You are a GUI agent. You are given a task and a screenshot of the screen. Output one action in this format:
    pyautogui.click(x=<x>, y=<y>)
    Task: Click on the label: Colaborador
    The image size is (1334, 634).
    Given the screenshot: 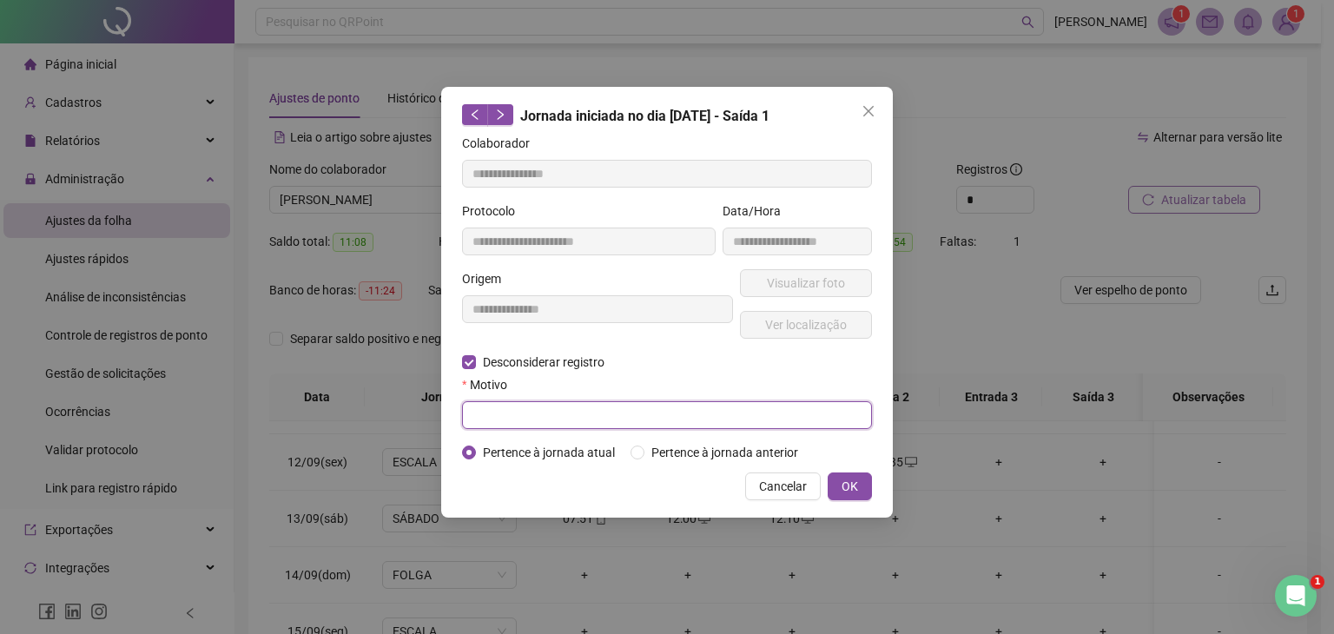 What is the action you would take?
    pyautogui.click(x=501, y=143)
    